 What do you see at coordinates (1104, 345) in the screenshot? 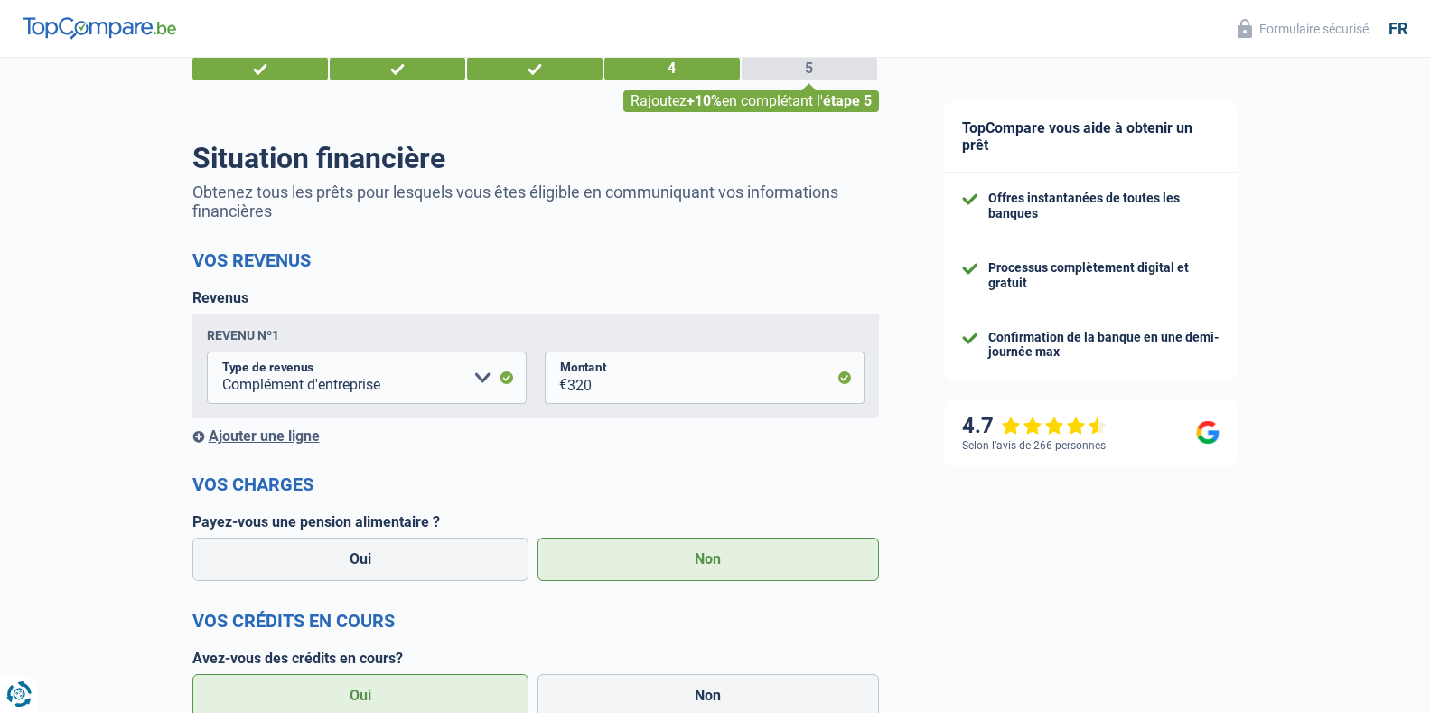
I see `div: Confirmation de la banque en une demi-journée max` at bounding box center [1104, 345].